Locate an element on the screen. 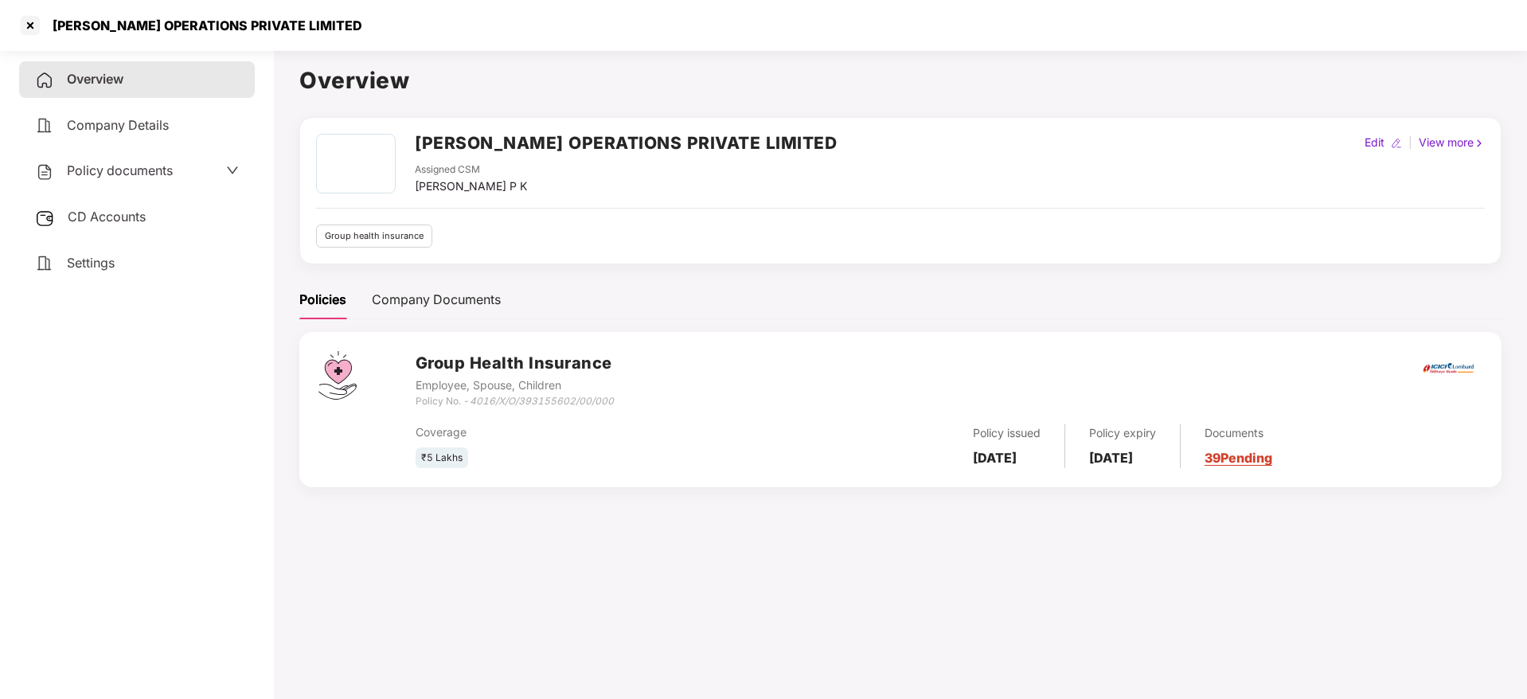 This screenshot has width=1527, height=699. span: CD Accounts is located at coordinates (107, 217).